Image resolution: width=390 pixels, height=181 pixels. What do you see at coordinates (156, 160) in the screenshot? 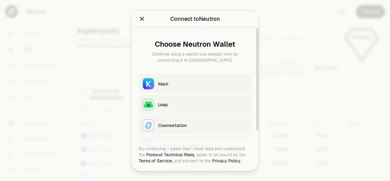
I see `a: Terms of Service,` at bounding box center [156, 160].